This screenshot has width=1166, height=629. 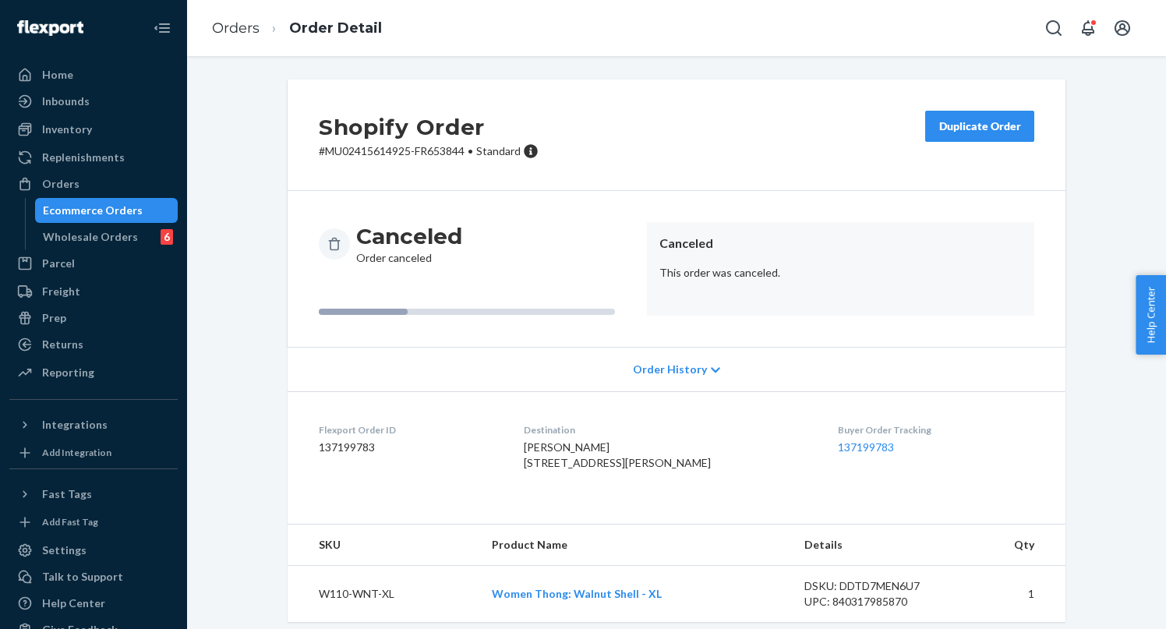 I want to click on th: Details, so click(x=878, y=545).